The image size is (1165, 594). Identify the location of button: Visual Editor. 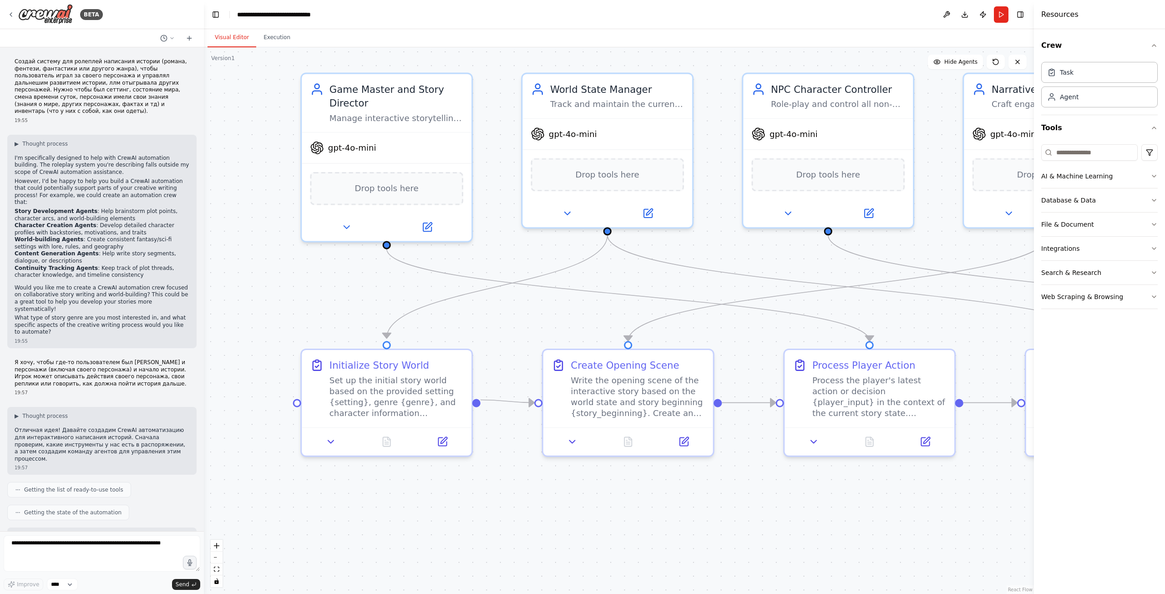
(232, 38).